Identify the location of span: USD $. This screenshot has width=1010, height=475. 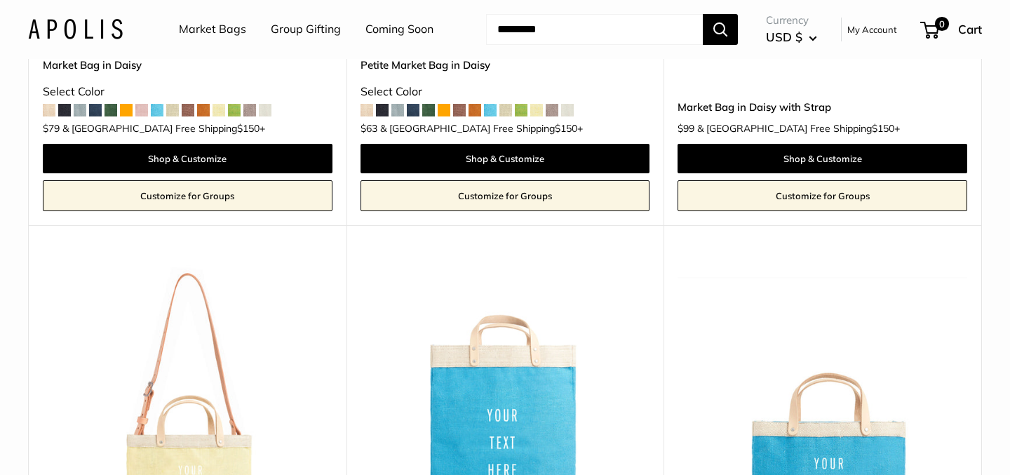
(784, 36).